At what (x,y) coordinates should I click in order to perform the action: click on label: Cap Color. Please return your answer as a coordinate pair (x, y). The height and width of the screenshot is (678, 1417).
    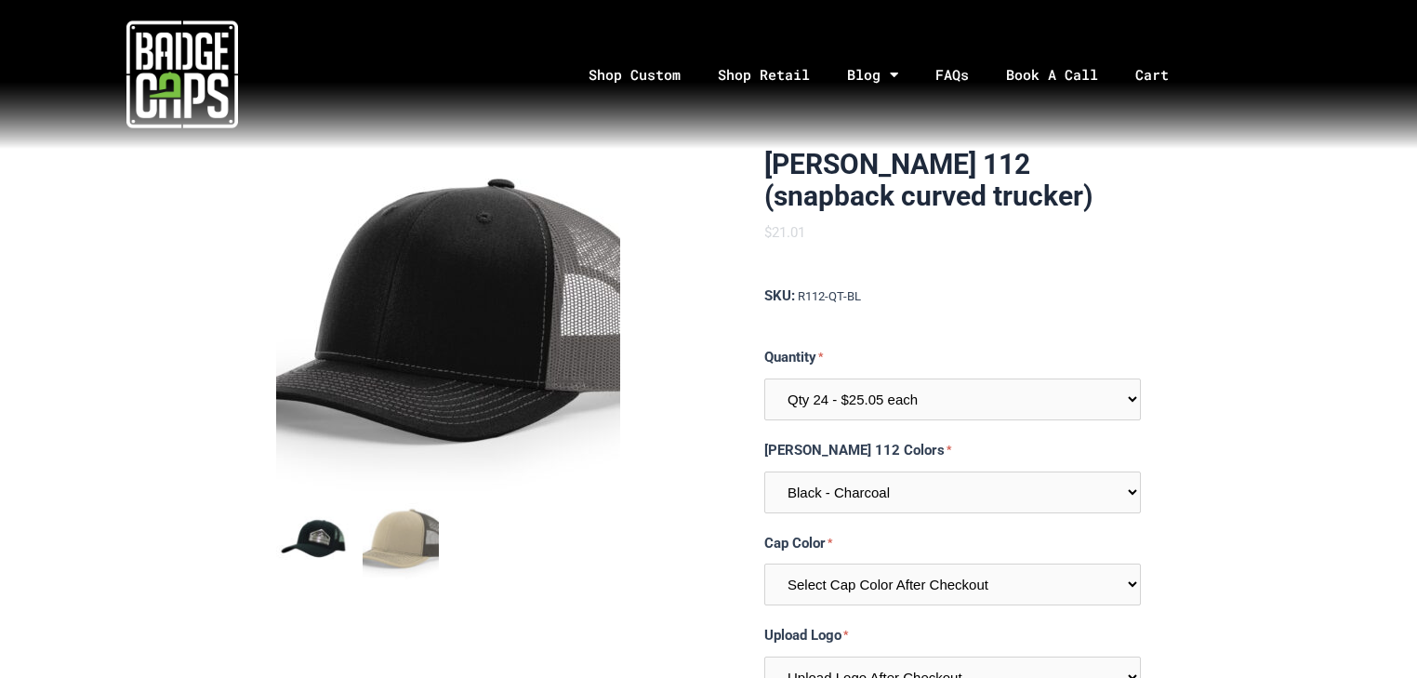
    Looking at the image, I should click on (952, 543).